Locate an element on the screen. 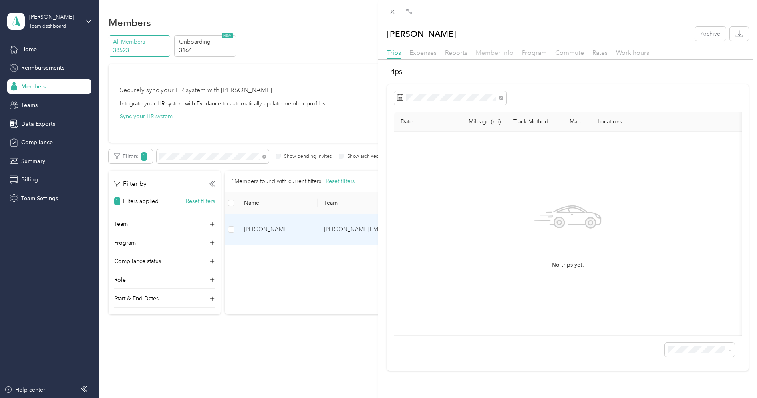 The height and width of the screenshot is (398, 757). th: Map is located at coordinates (577, 122).